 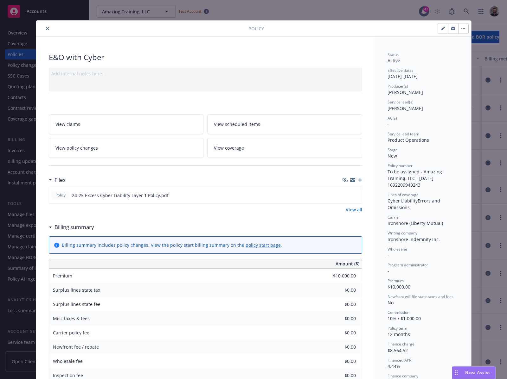 What do you see at coordinates (394, 60) in the screenshot?
I see `span: Active` at bounding box center [394, 60].